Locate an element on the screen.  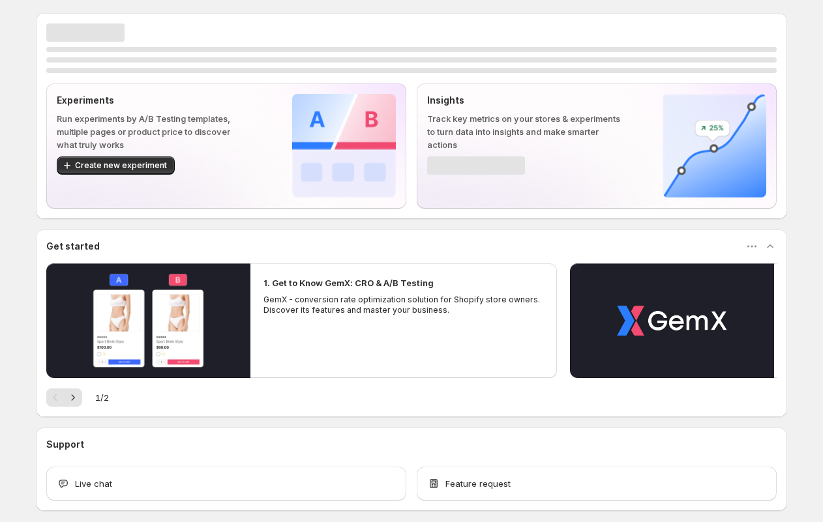
p: Insights is located at coordinates (524, 100).